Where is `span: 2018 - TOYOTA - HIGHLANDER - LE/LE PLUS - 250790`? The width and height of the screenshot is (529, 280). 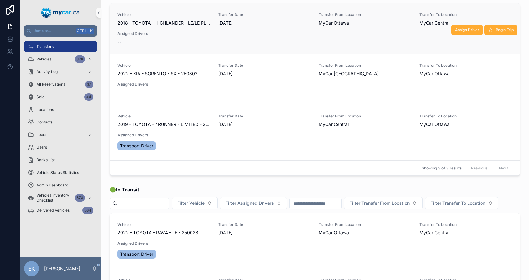
span: 2018 - TOYOTA - HIGHLANDER - LE/LE PLUS - 250790 is located at coordinates (164, 23).